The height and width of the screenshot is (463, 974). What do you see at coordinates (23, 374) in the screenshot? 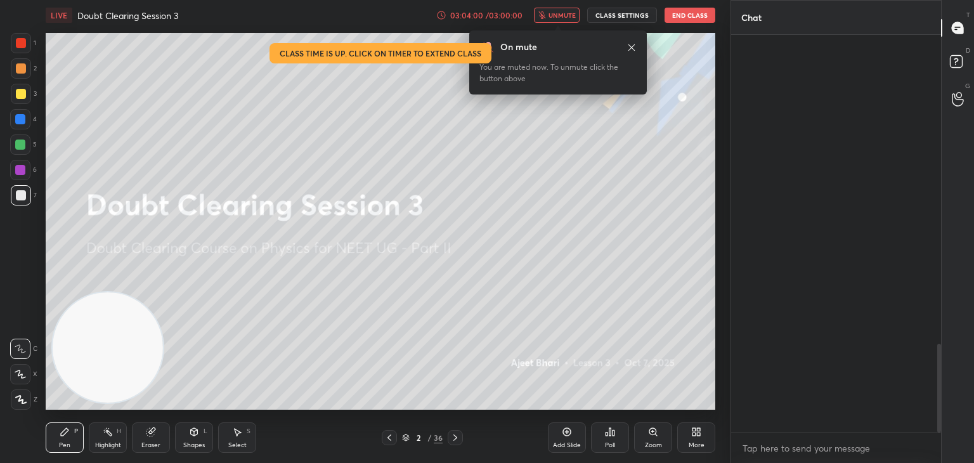
I see `div: X` at bounding box center [23, 374].